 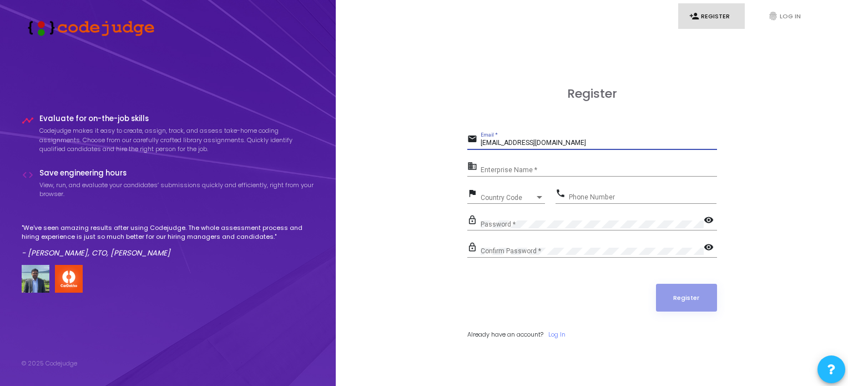 What do you see at coordinates (556, 334) in the screenshot?
I see `a: Log In` at bounding box center [556, 334].